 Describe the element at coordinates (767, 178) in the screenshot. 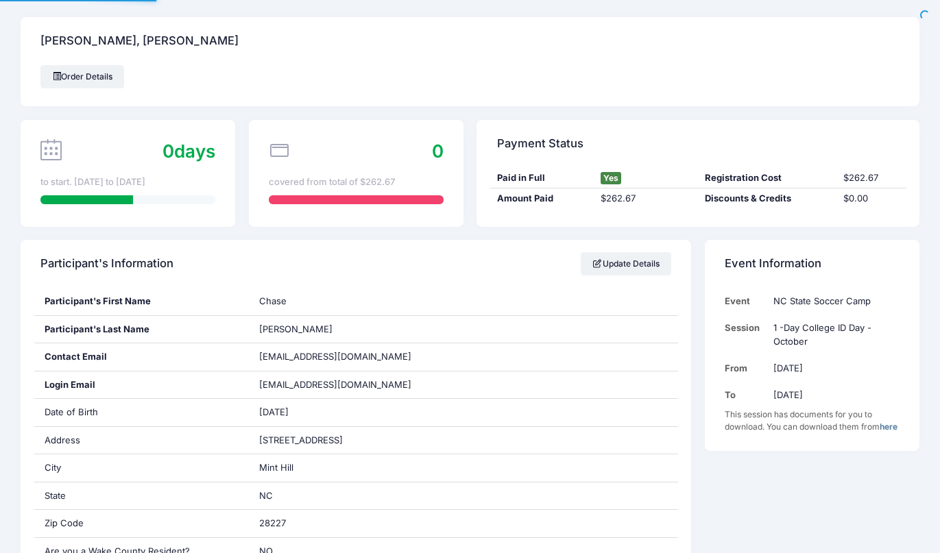

I see `div: Registration Cost` at that location.